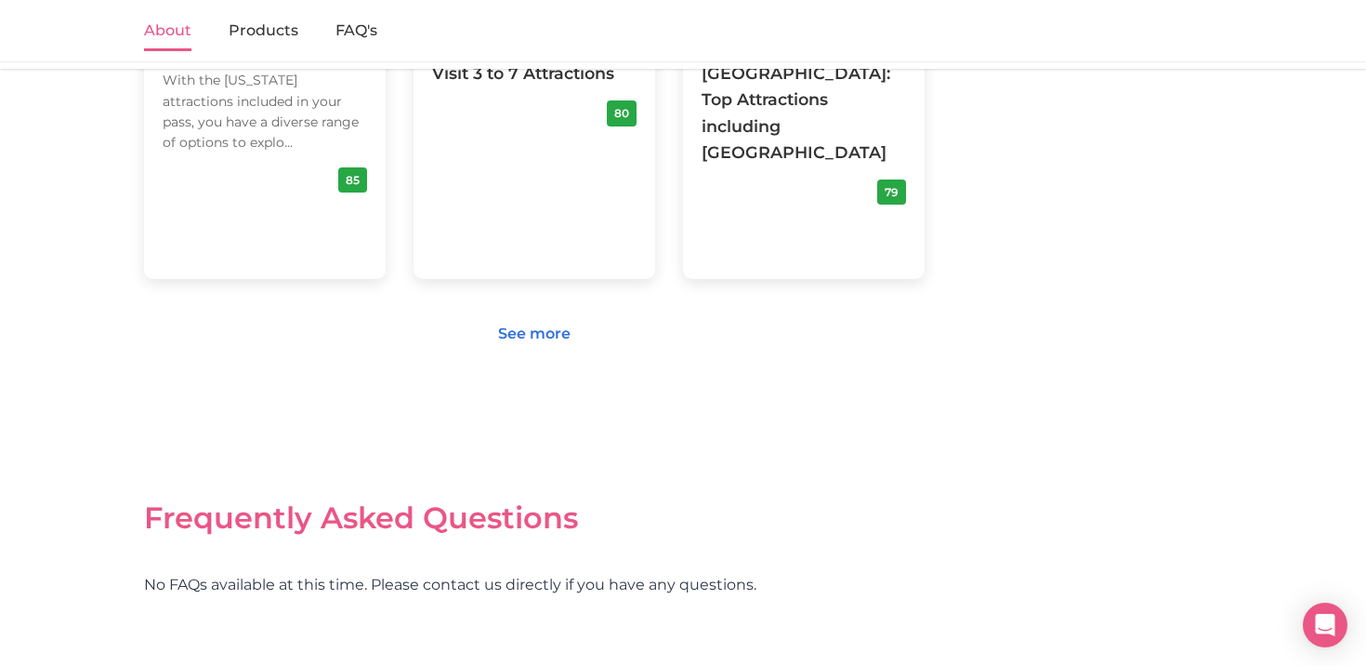  What do you see at coordinates (534, 334) in the screenshot?
I see `a: See more` at bounding box center [534, 334].